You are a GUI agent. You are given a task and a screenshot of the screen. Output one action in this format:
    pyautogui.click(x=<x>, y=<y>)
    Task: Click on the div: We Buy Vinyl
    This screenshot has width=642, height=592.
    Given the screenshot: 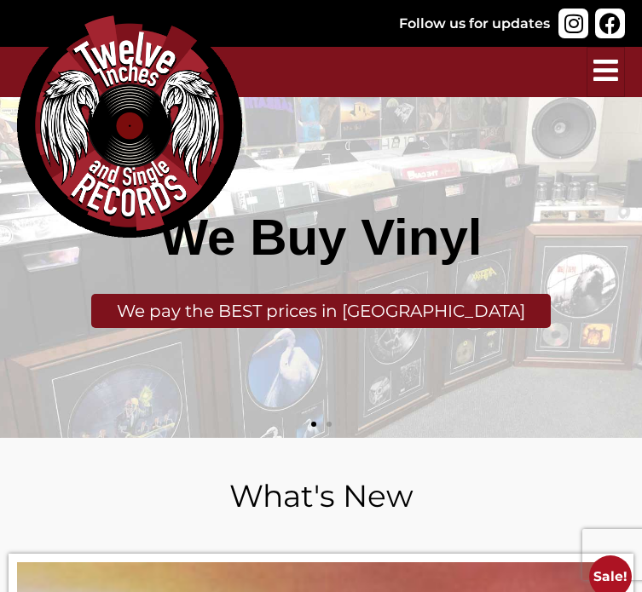 What is the action you would take?
    pyautogui.click(x=320, y=238)
    